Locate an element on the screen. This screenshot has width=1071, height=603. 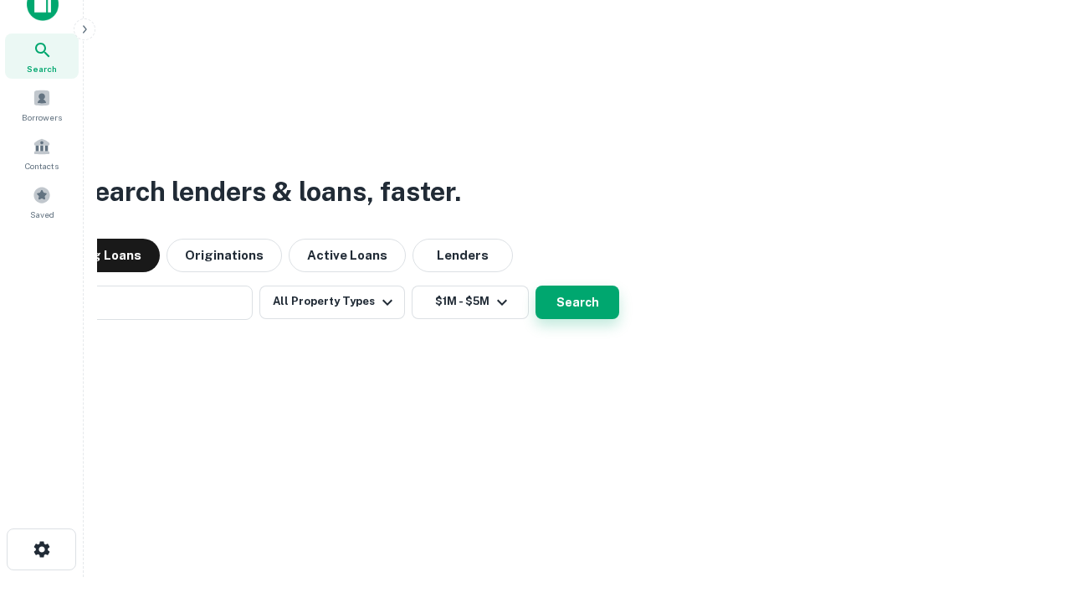
div: Search is located at coordinates (42, 56).